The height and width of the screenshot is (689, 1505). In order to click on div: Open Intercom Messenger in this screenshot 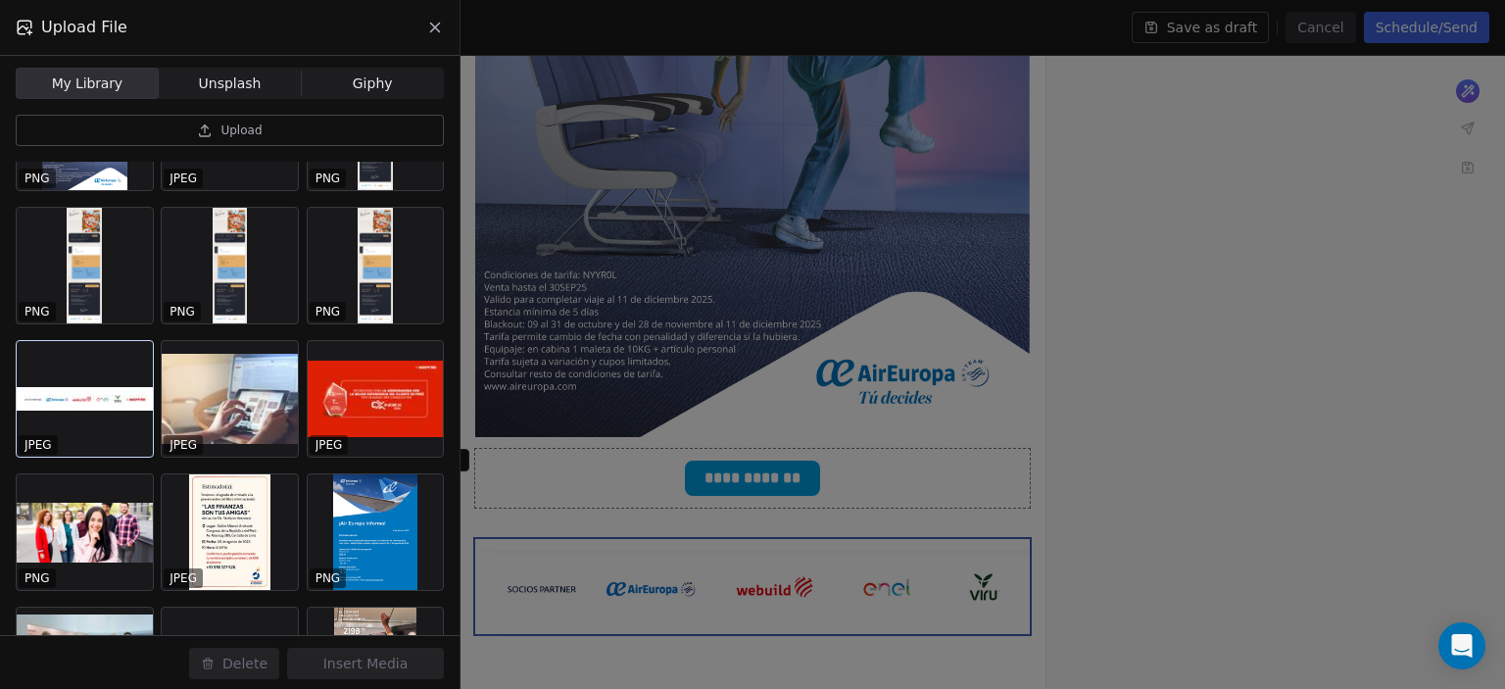, I will do `click(1462, 646)`.